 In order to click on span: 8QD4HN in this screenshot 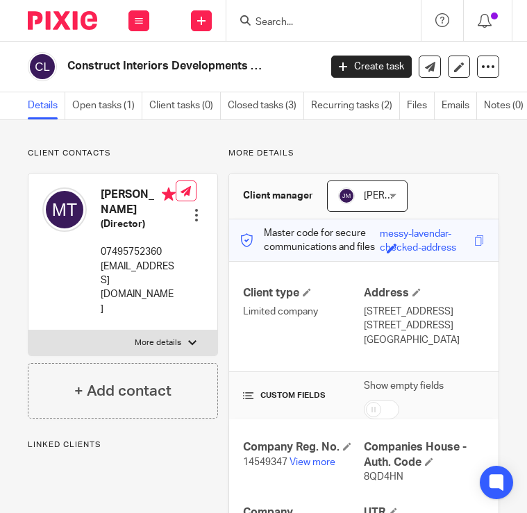, I will do `click(383, 477)`.